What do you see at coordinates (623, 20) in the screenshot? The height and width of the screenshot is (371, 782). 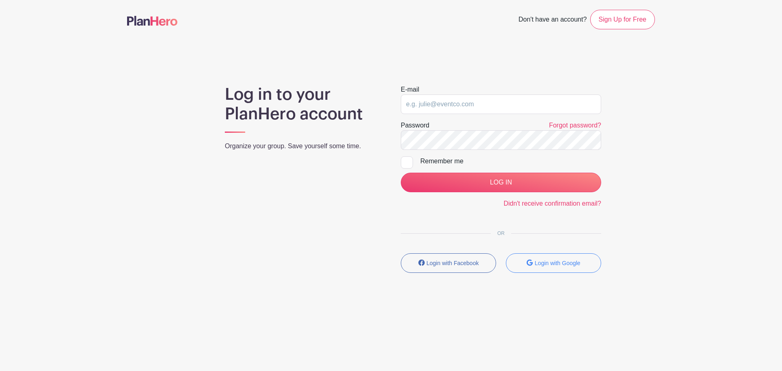 I see `a: Sign Up for Free` at bounding box center [623, 20].